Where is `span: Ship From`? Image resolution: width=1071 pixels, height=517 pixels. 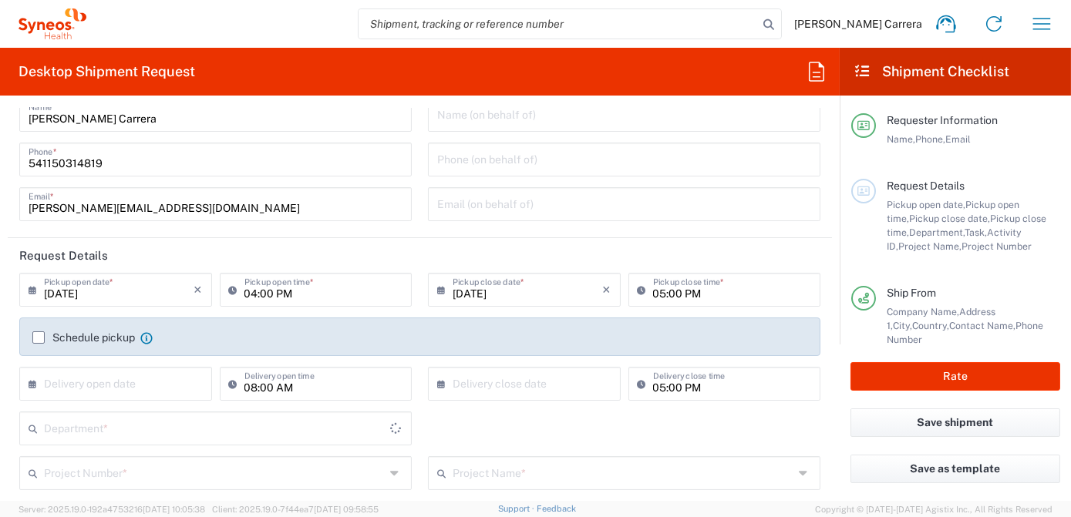
span: Ship From is located at coordinates (911, 293).